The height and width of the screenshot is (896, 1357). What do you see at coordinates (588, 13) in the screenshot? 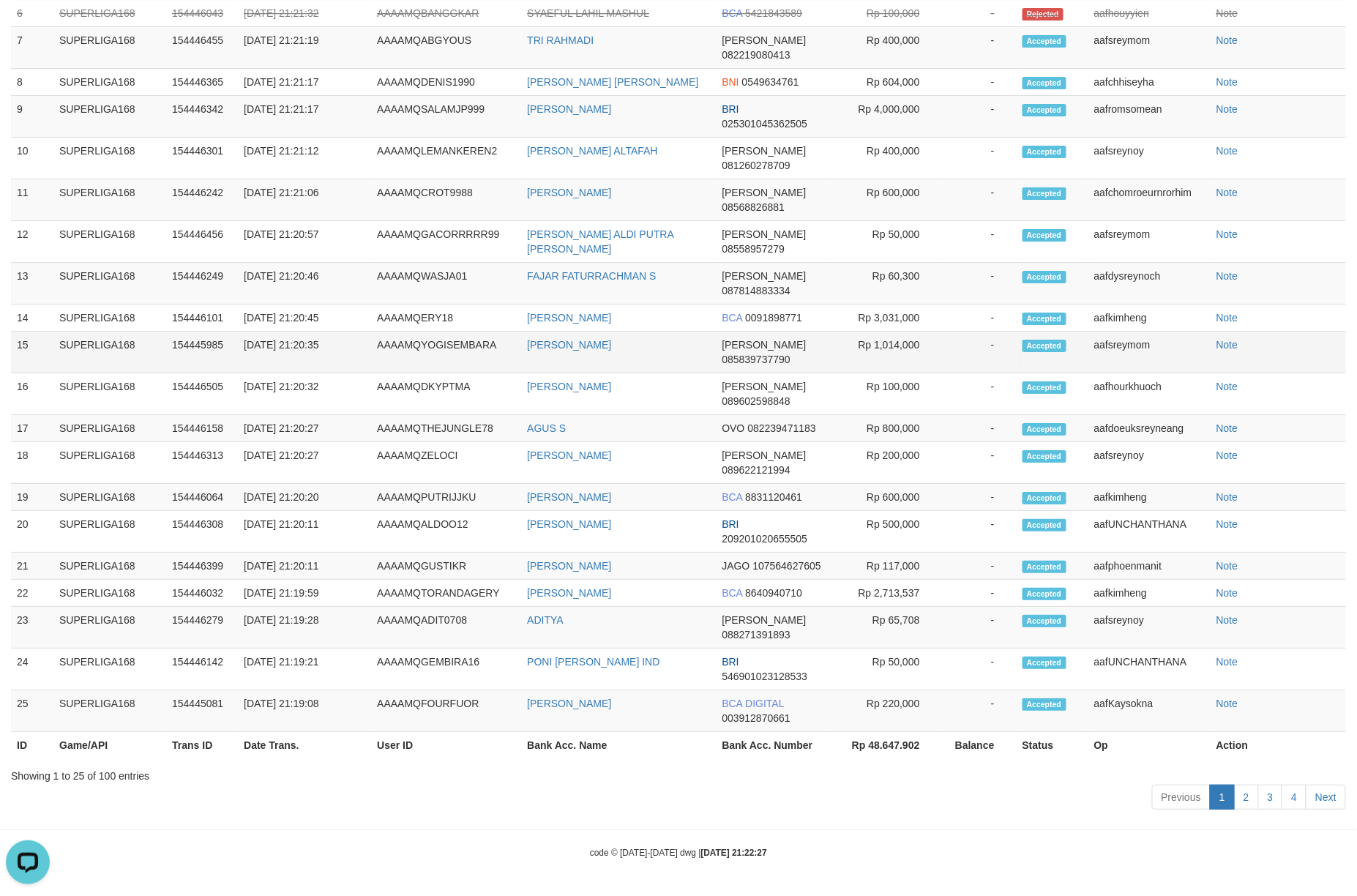
I see `a: SYAEFUL LAHIL MASHUL` at bounding box center [588, 13].